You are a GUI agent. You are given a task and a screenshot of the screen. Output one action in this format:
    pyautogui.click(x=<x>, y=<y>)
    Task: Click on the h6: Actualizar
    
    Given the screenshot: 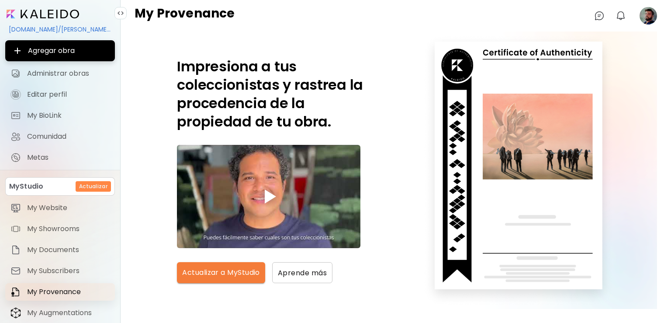 What is the action you would take?
    pyautogui.click(x=93, y=186)
    